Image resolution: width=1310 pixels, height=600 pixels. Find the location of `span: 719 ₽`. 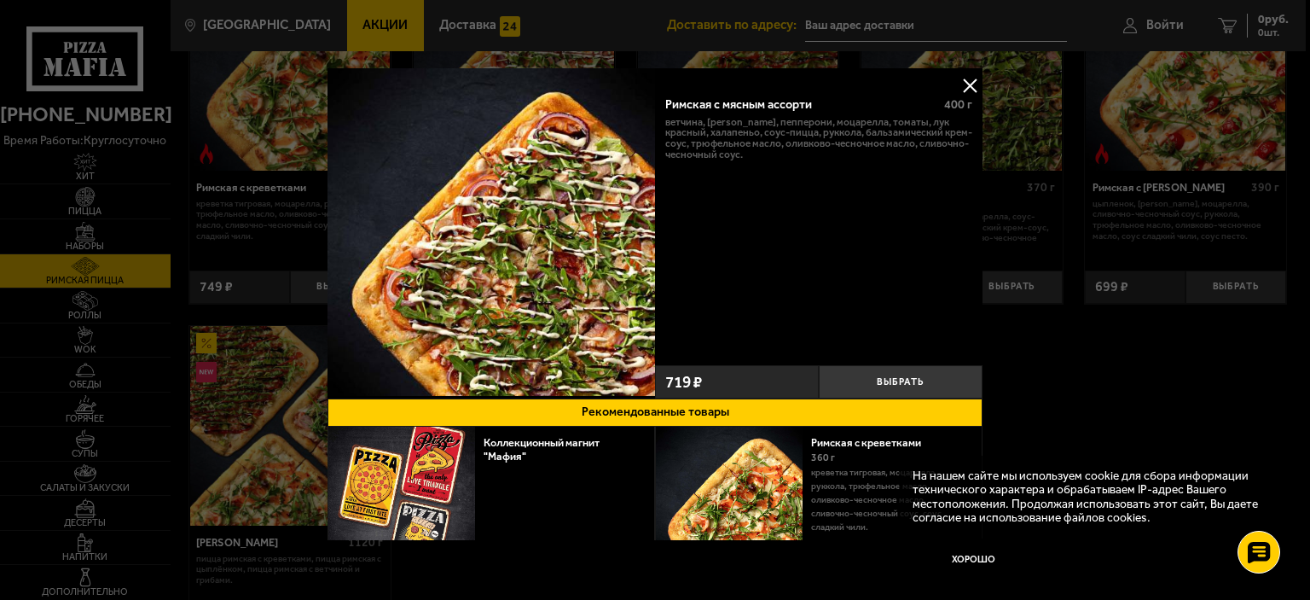

span: 719 ₽ is located at coordinates (683, 381).